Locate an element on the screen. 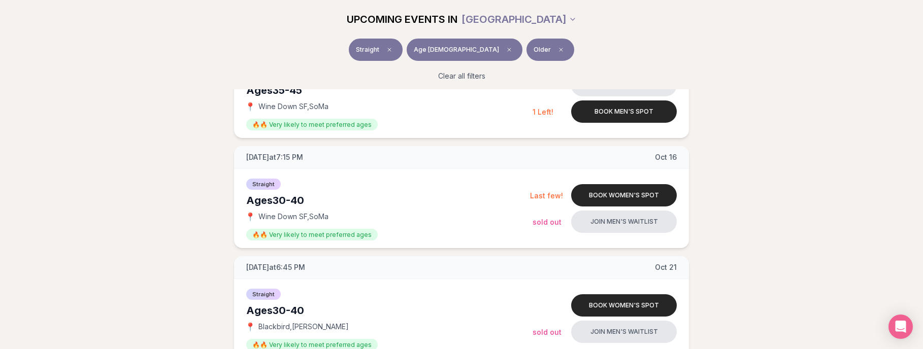  button: StraightClear event type filter is located at coordinates (376, 50).